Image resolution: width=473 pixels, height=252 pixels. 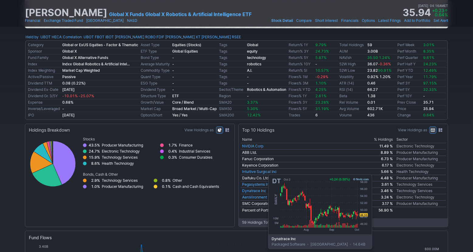 I want to click on div: 0.8%, so click(x=166, y=180).